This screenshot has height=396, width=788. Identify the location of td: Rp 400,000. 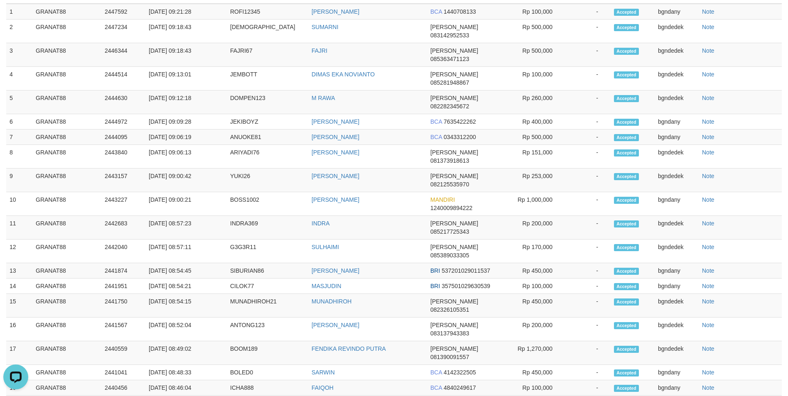
(530, 122).